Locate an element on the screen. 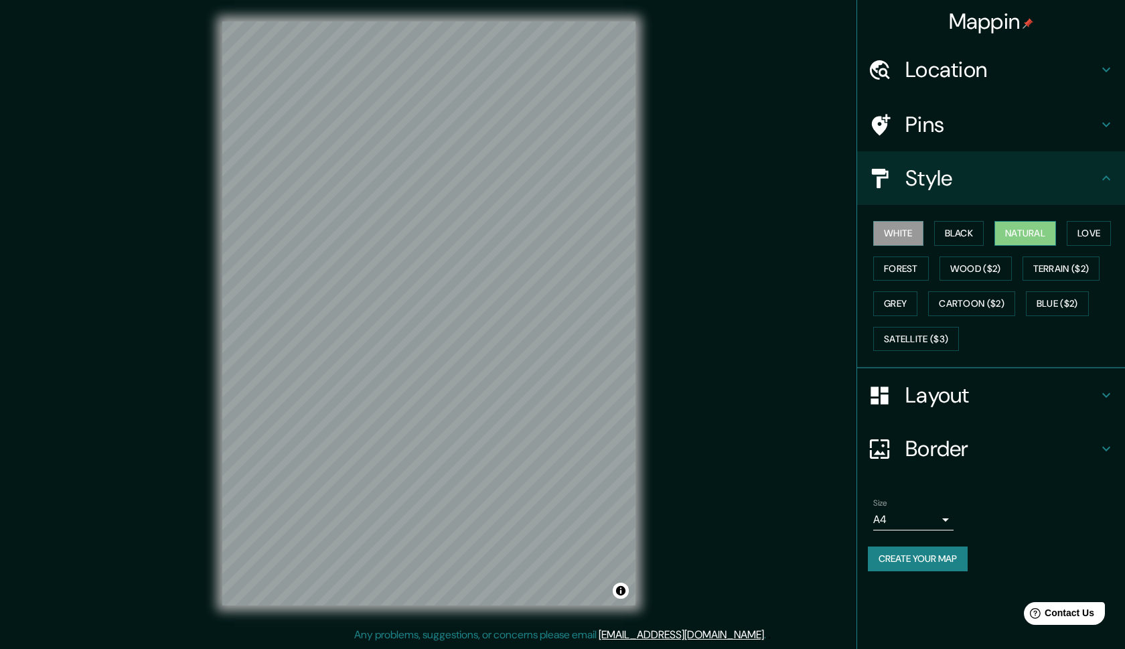 The image size is (1125, 649). h4: Mappin is located at coordinates (991, 21).